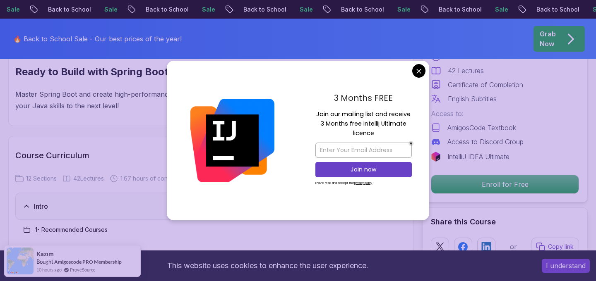 The width and height of the screenshot is (596, 281). I want to click on h2: Share this Course, so click(505, 222).